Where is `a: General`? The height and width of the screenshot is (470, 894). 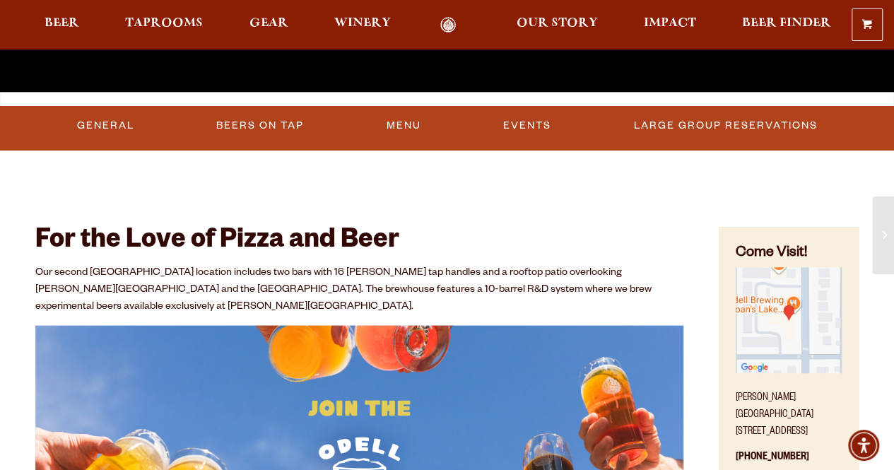
a: General is located at coordinates (105, 126).